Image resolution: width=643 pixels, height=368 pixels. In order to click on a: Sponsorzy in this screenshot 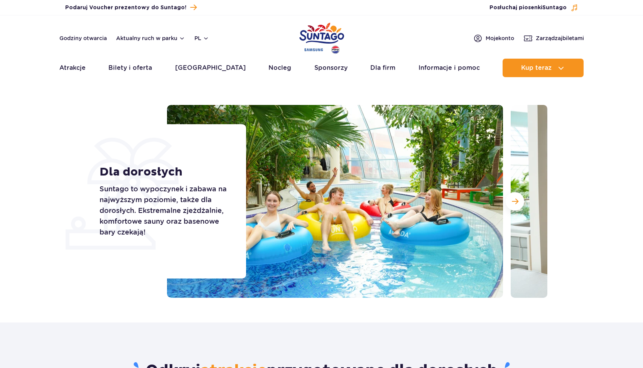, I will do `click(331, 68)`.